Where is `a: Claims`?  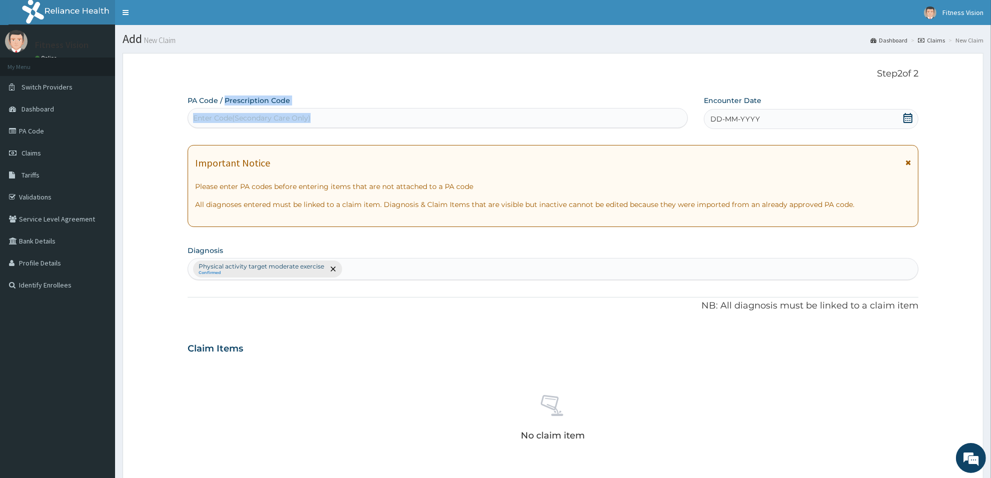
a: Claims is located at coordinates (931, 40).